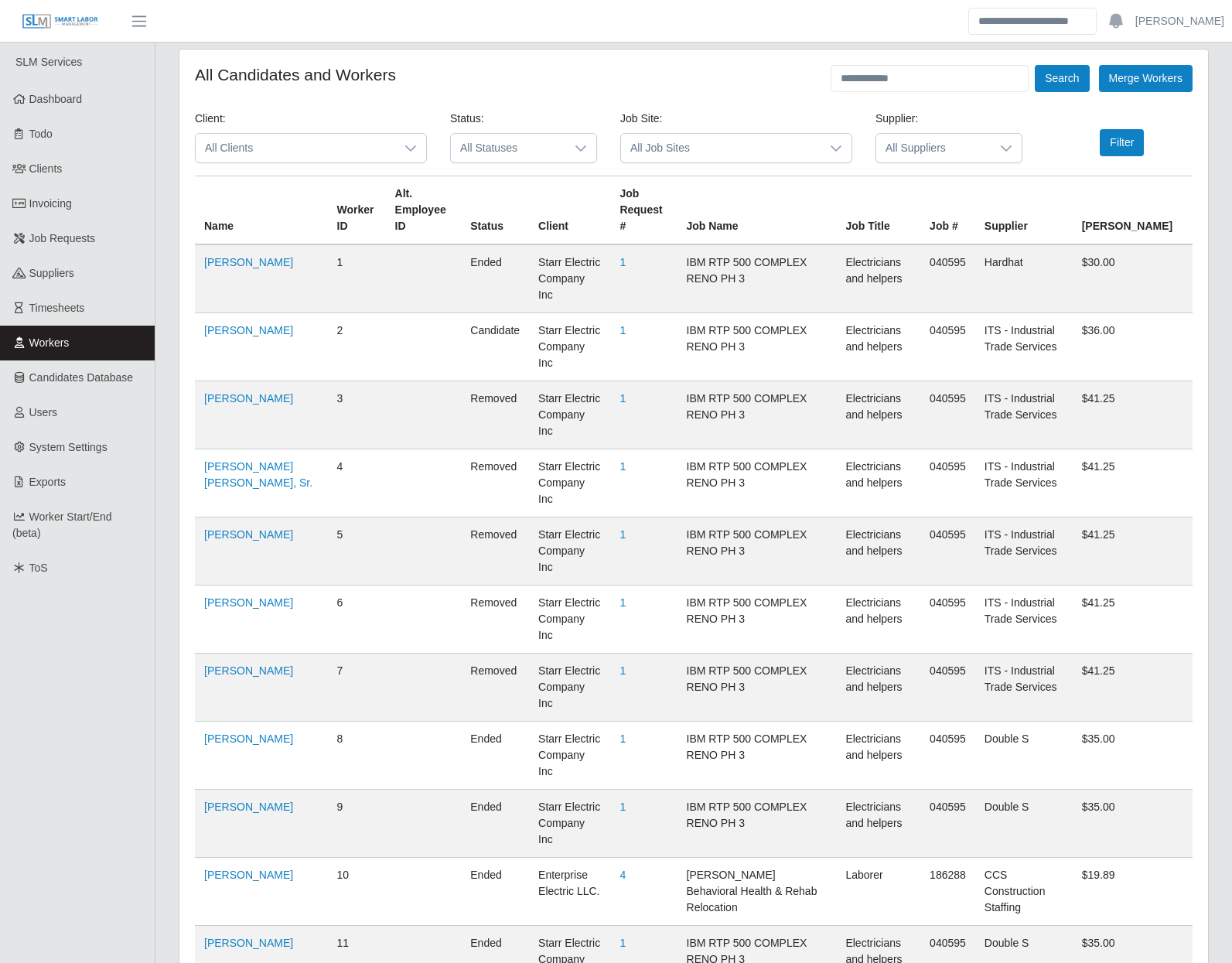  I want to click on td: CCS Construction Staffing, so click(1024, 891).